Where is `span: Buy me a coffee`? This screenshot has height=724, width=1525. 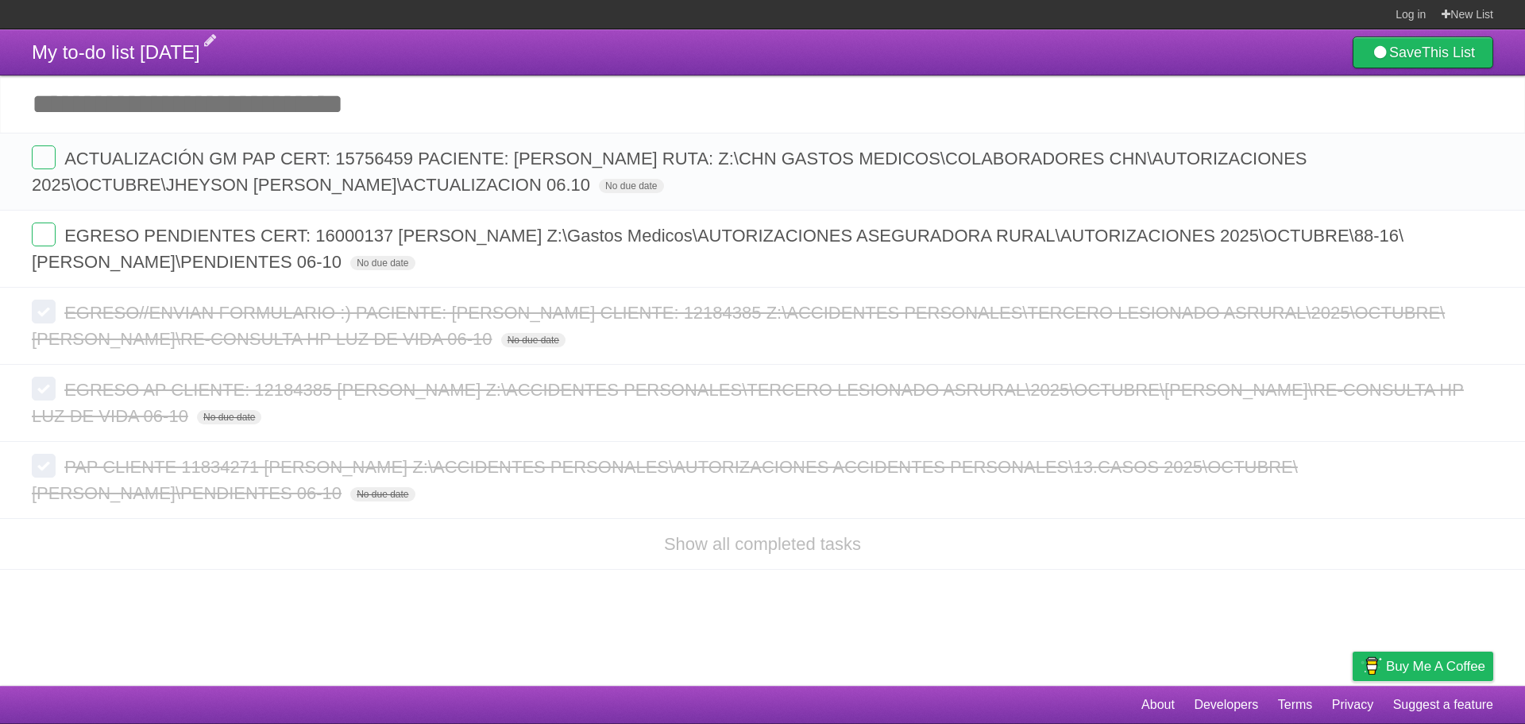 span: Buy me a coffee is located at coordinates (1436, 666).